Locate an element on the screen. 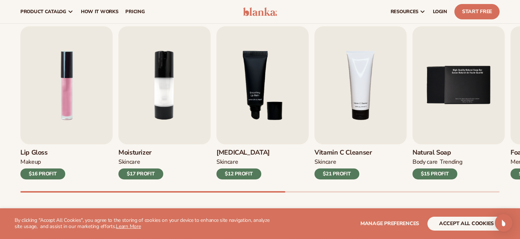  div: $16 PROFIT is located at coordinates (43, 174).